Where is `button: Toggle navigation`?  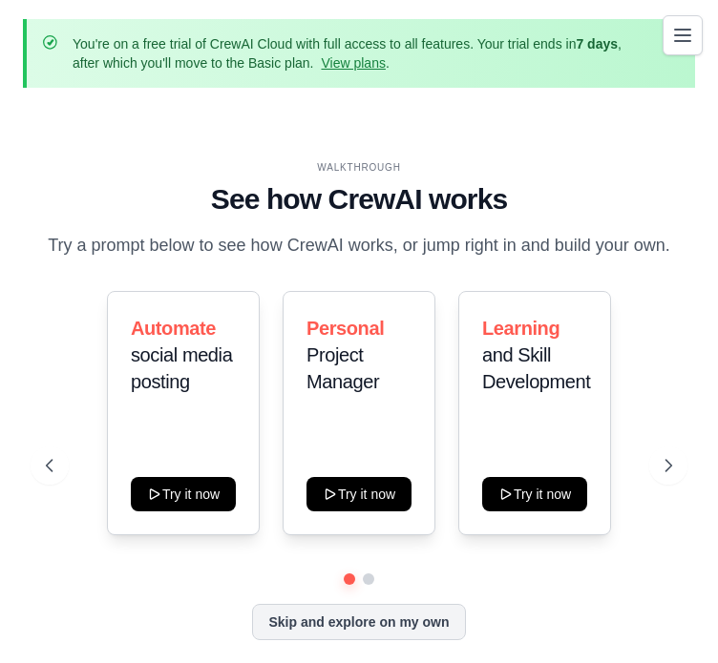 button: Toggle navigation is located at coordinates (682, 35).